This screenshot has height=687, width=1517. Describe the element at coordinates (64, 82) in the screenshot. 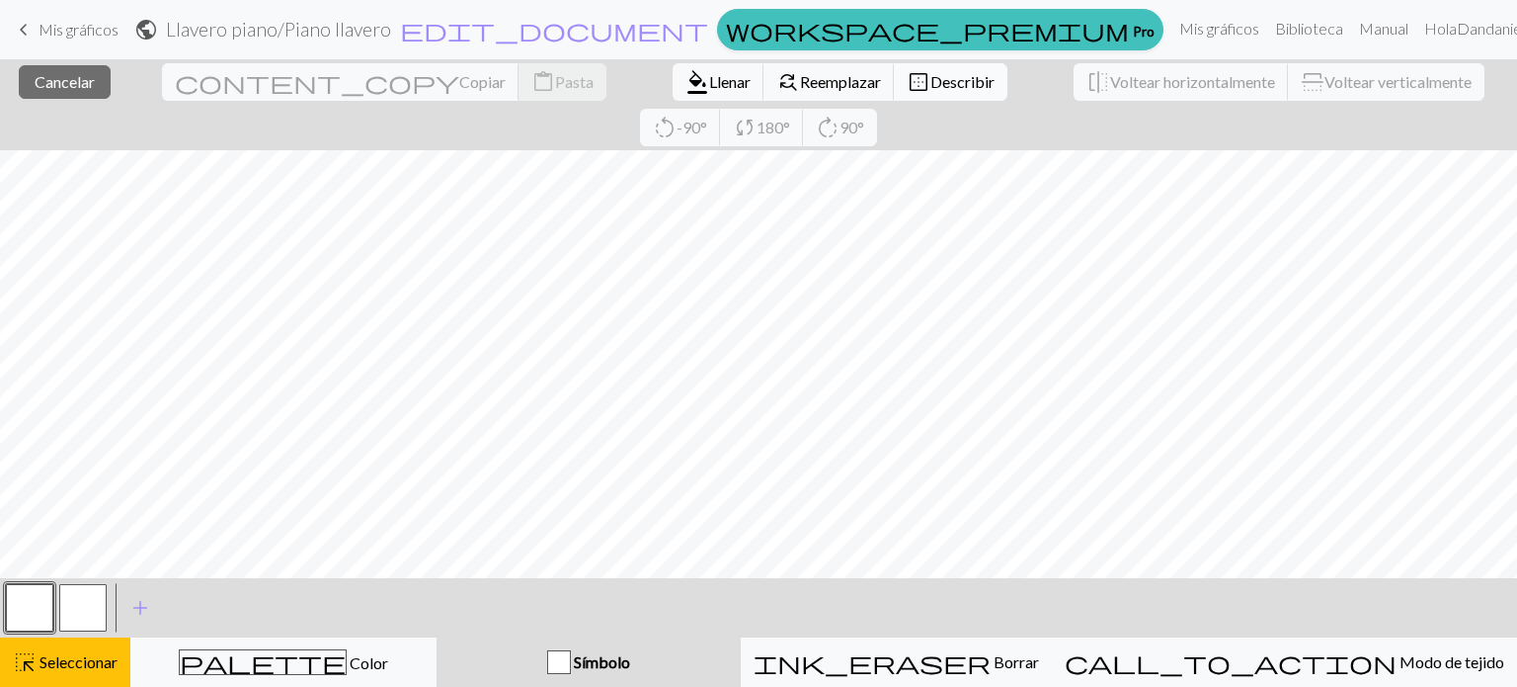

I see `button: Cancelar` at that location.